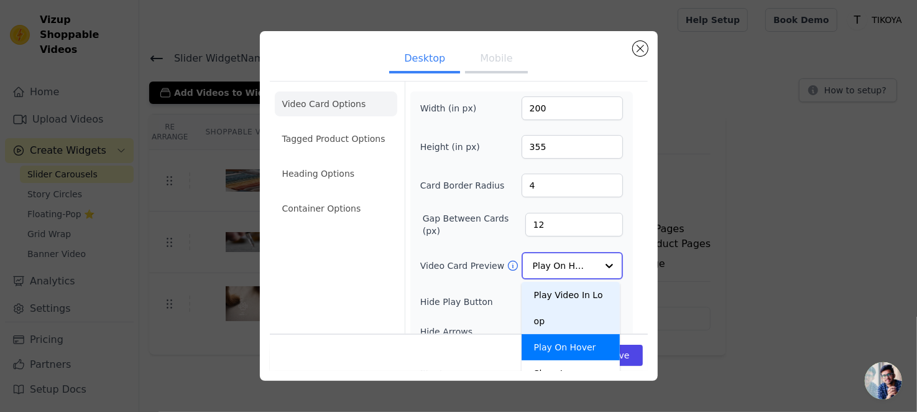 This screenshot has width=917, height=412. What do you see at coordinates (883, 380) in the screenshot?
I see `a: Ouvrir le chat` at bounding box center [883, 380].